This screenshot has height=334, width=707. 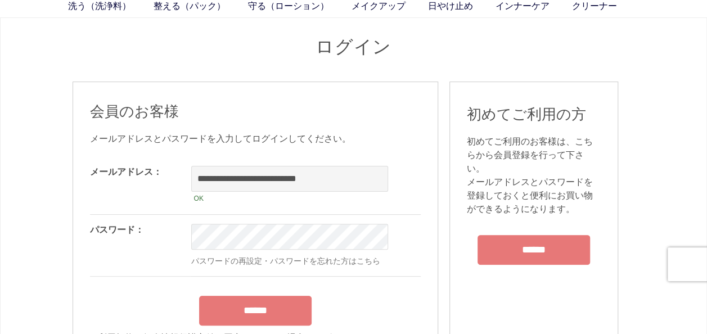 What do you see at coordinates (117, 229) in the screenshot?
I see `label: パスワード：` at bounding box center [117, 229].